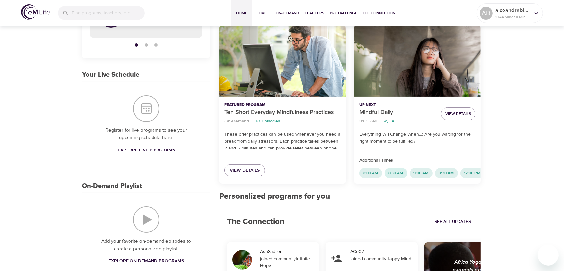  I want to click on span: 12:00 PM, so click(472, 173).